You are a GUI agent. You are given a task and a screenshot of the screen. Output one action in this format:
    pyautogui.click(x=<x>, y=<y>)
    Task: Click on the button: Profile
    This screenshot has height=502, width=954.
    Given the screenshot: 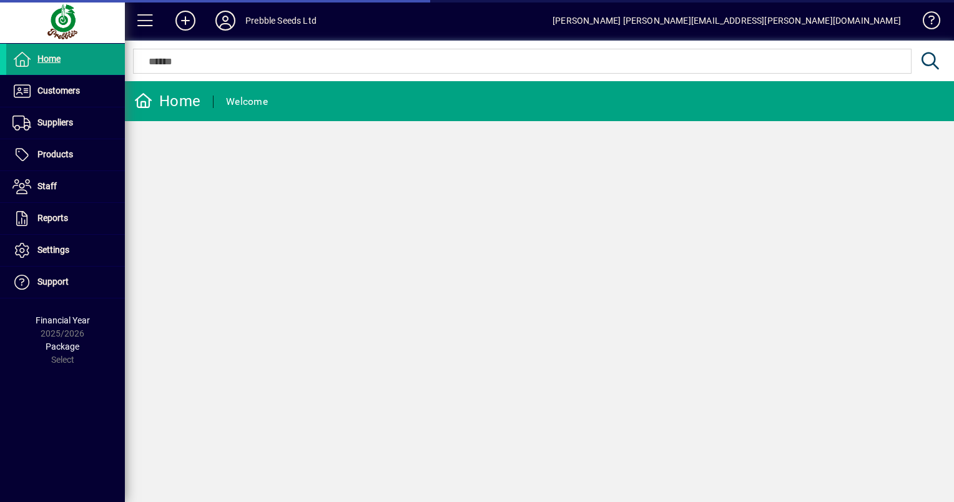 What is the action you would take?
    pyautogui.click(x=225, y=21)
    